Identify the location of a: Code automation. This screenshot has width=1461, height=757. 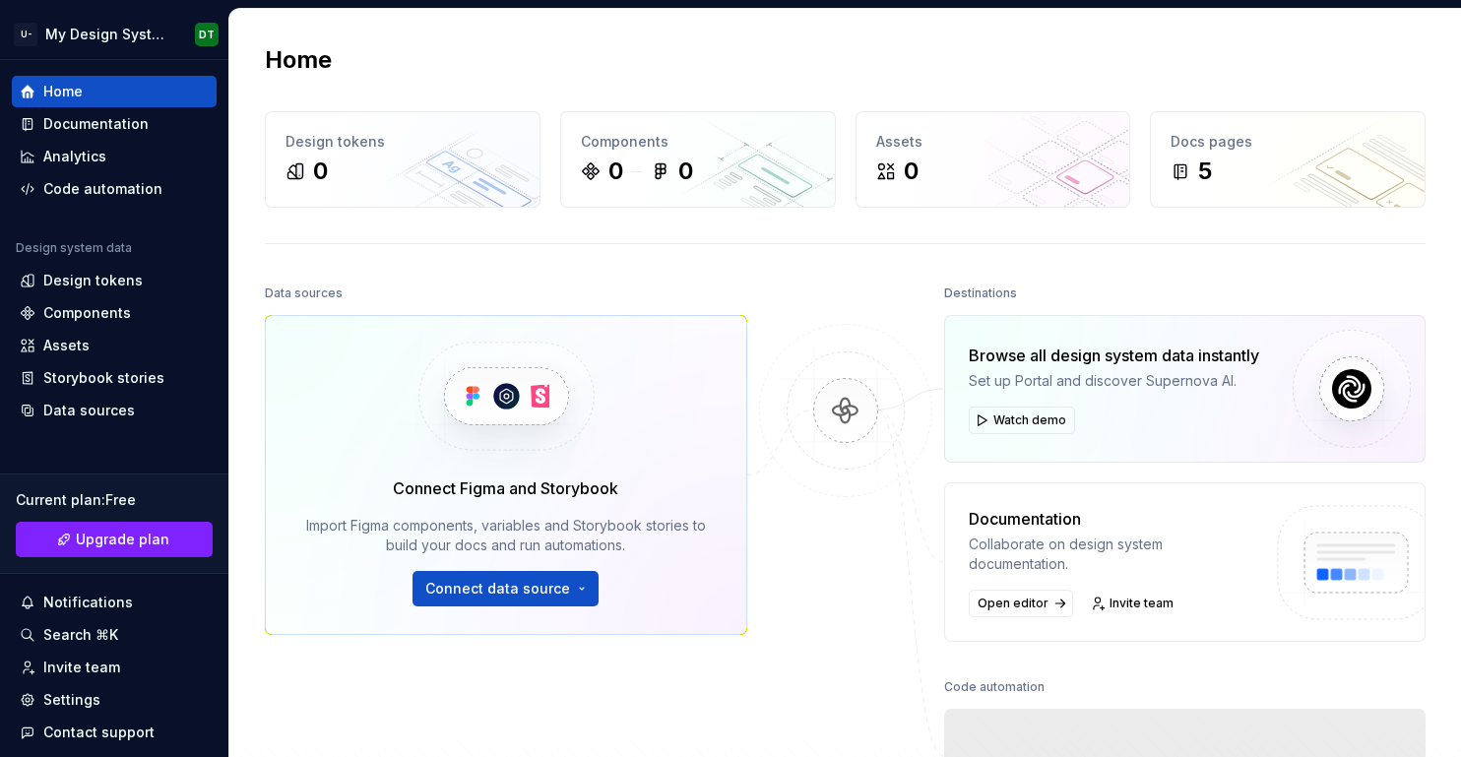
(114, 189).